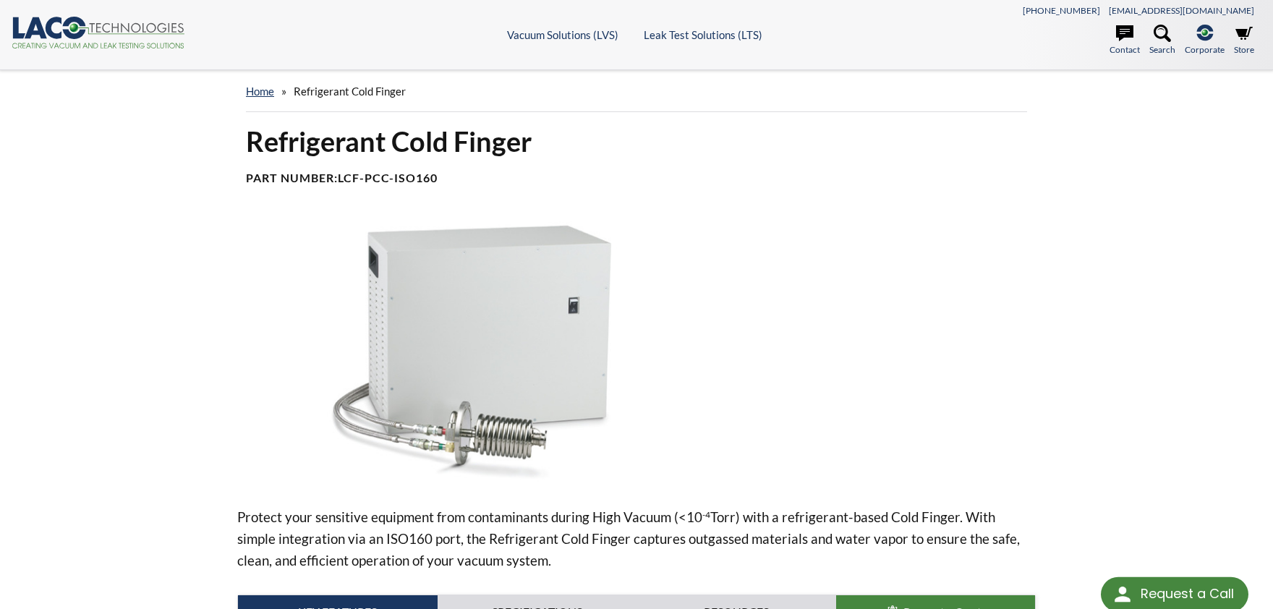  Describe the element at coordinates (1125, 41) in the screenshot. I see `a: Contact` at that location.